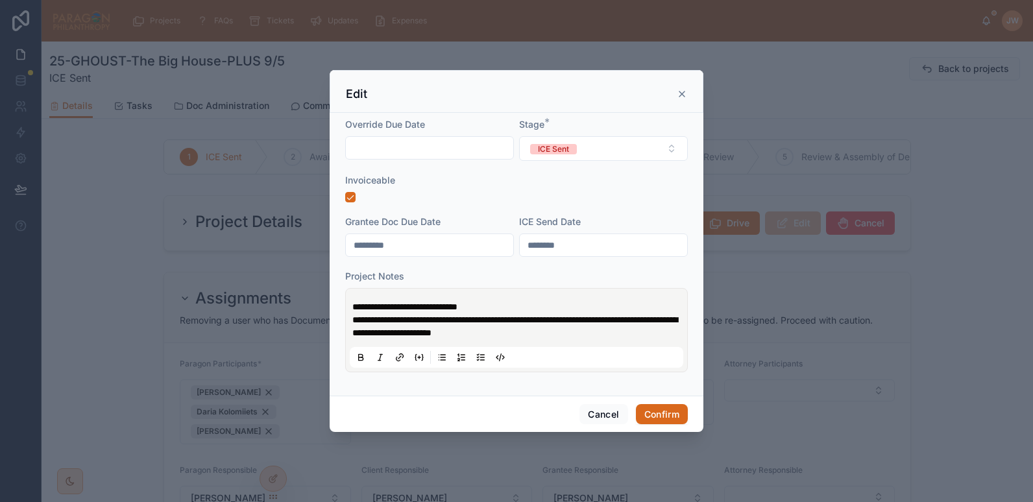  I want to click on h3: Edit, so click(356, 94).